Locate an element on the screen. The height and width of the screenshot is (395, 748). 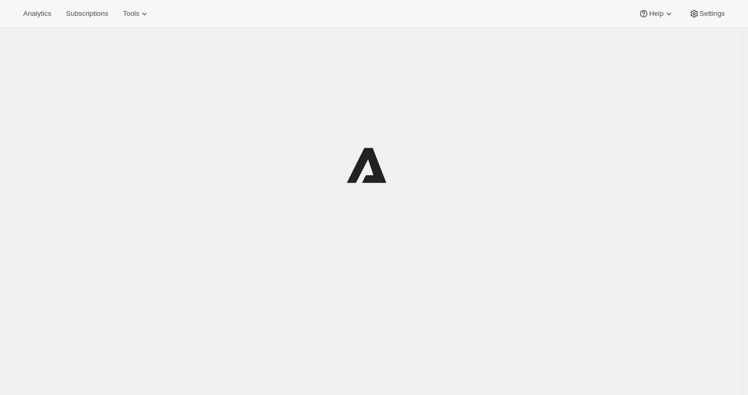
button: Help is located at coordinates (655, 14).